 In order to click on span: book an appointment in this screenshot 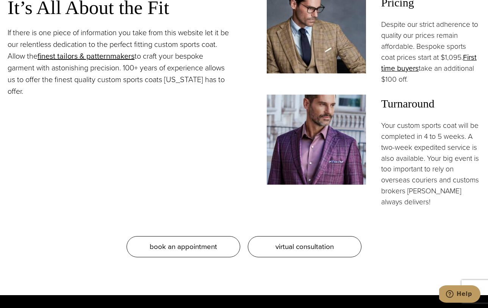, I will do `click(183, 247)`.